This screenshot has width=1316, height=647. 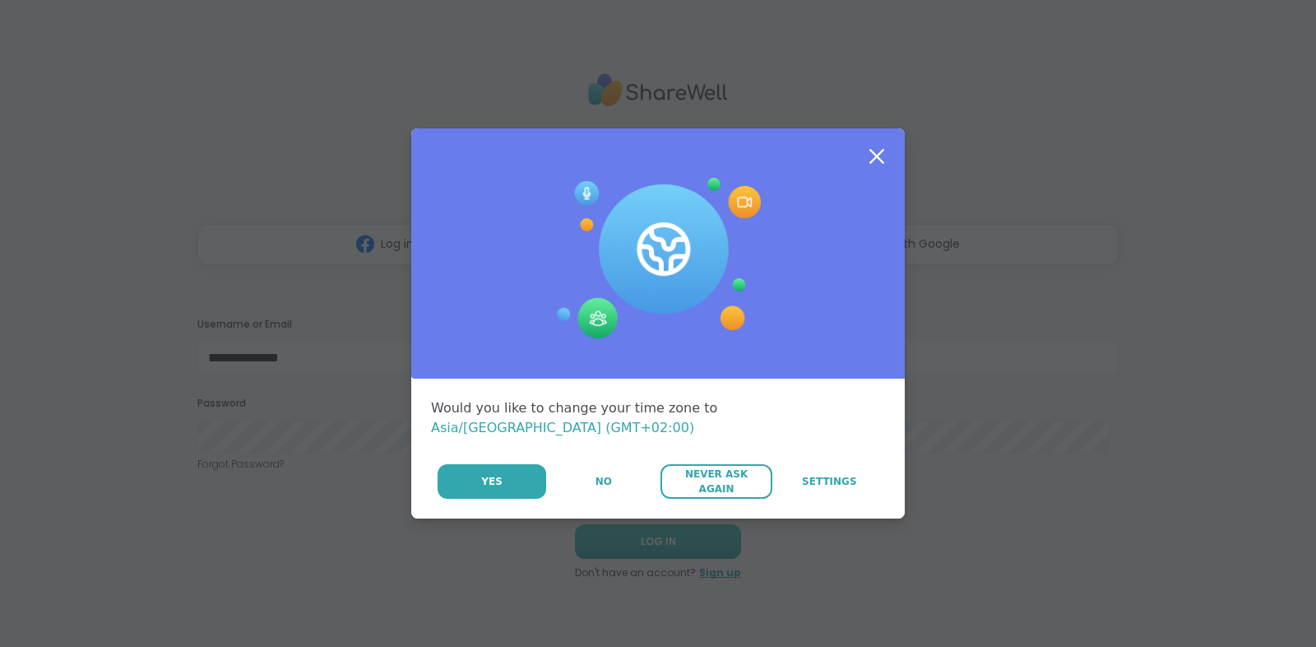 What do you see at coordinates (716, 481) in the screenshot?
I see `span: Never Ask Again` at bounding box center [716, 481].